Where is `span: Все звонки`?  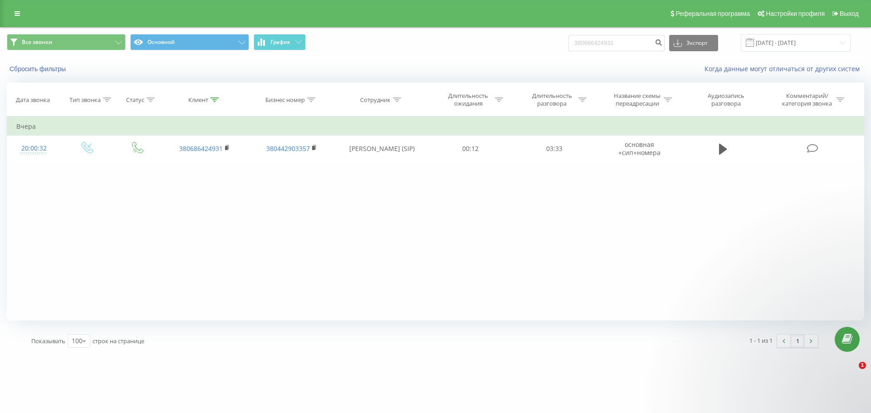 span: Все звонки is located at coordinates (37, 42).